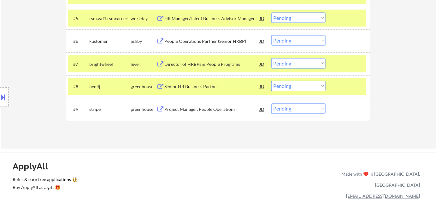 The image size is (436, 199). What do you see at coordinates (212, 87) in the screenshot?
I see `div: Senior HR Business Partner` at bounding box center [212, 87].